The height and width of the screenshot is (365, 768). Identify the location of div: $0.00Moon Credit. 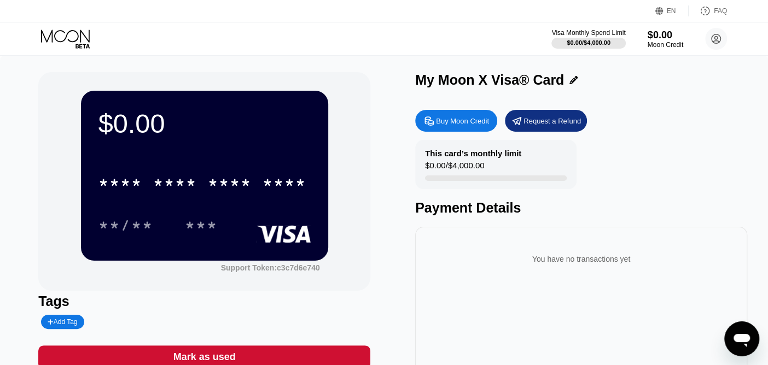
(665, 39).